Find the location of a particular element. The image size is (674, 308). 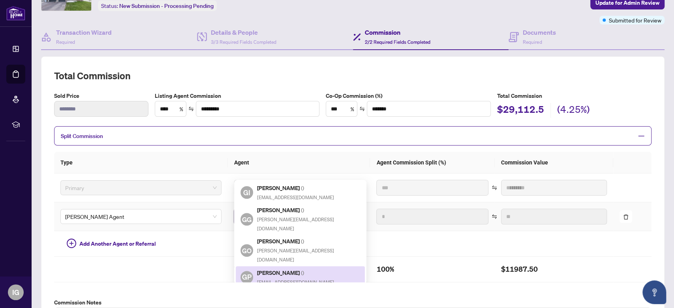

span: 3/3 Required Fields Completed is located at coordinates (243, 42).